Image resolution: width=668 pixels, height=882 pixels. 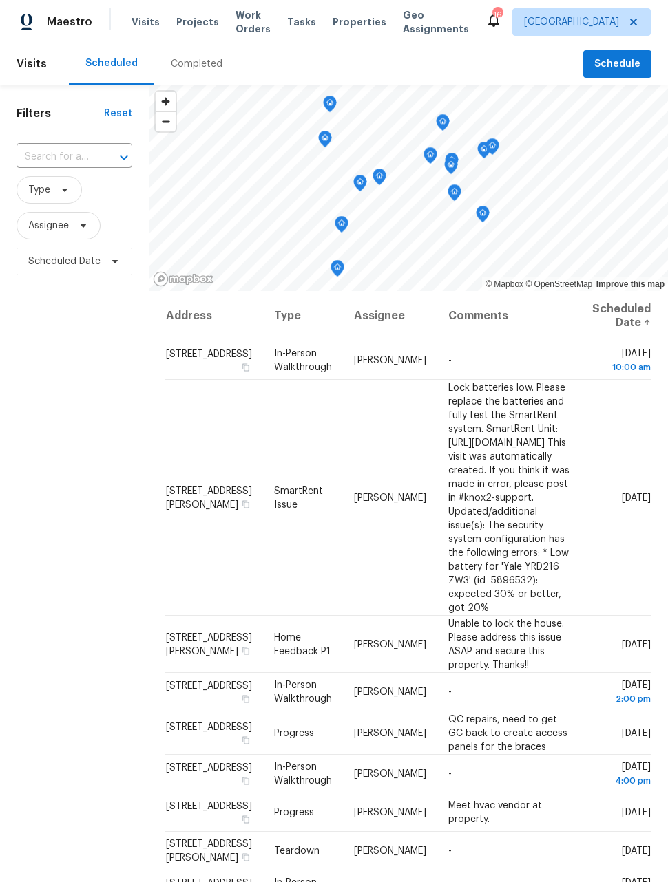 I want to click on th: Scheduled Date ↑, so click(x=616, y=316).